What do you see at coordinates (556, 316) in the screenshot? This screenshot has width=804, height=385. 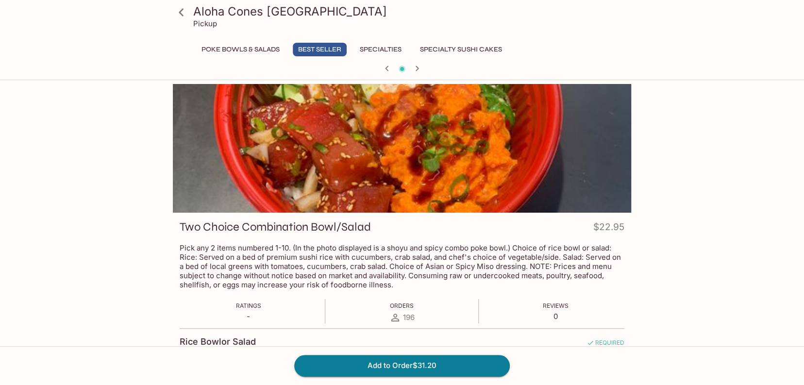 I see `p: 0` at bounding box center [556, 316].